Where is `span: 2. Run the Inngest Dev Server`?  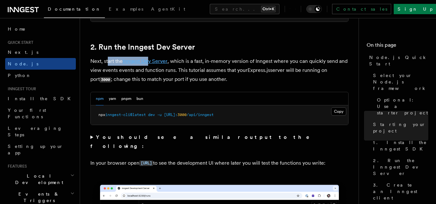
span: 2. Run the Inngest Dev Server is located at coordinates (400, 167).